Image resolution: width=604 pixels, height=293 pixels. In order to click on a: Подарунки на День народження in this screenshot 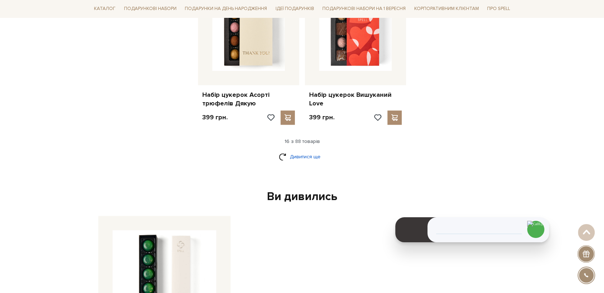, I will do `click(226, 9)`.